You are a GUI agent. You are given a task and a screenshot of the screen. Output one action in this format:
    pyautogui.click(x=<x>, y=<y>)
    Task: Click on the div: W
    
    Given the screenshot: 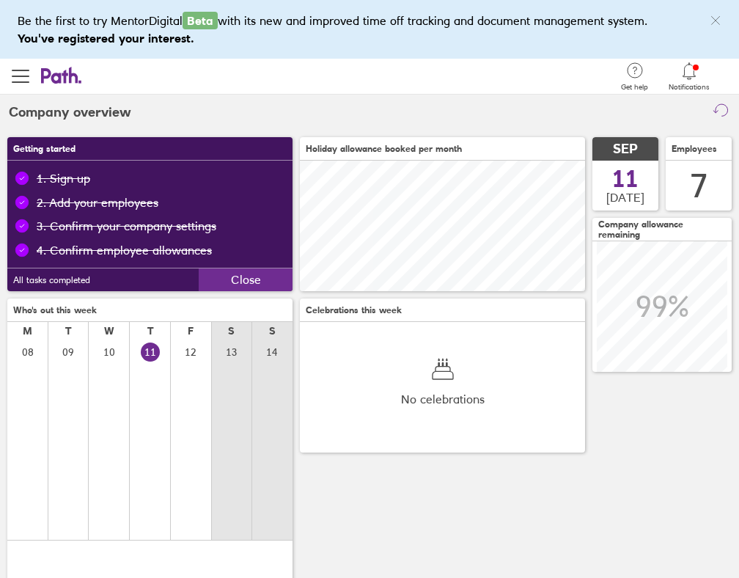 What is the action you would take?
    pyautogui.click(x=109, y=331)
    